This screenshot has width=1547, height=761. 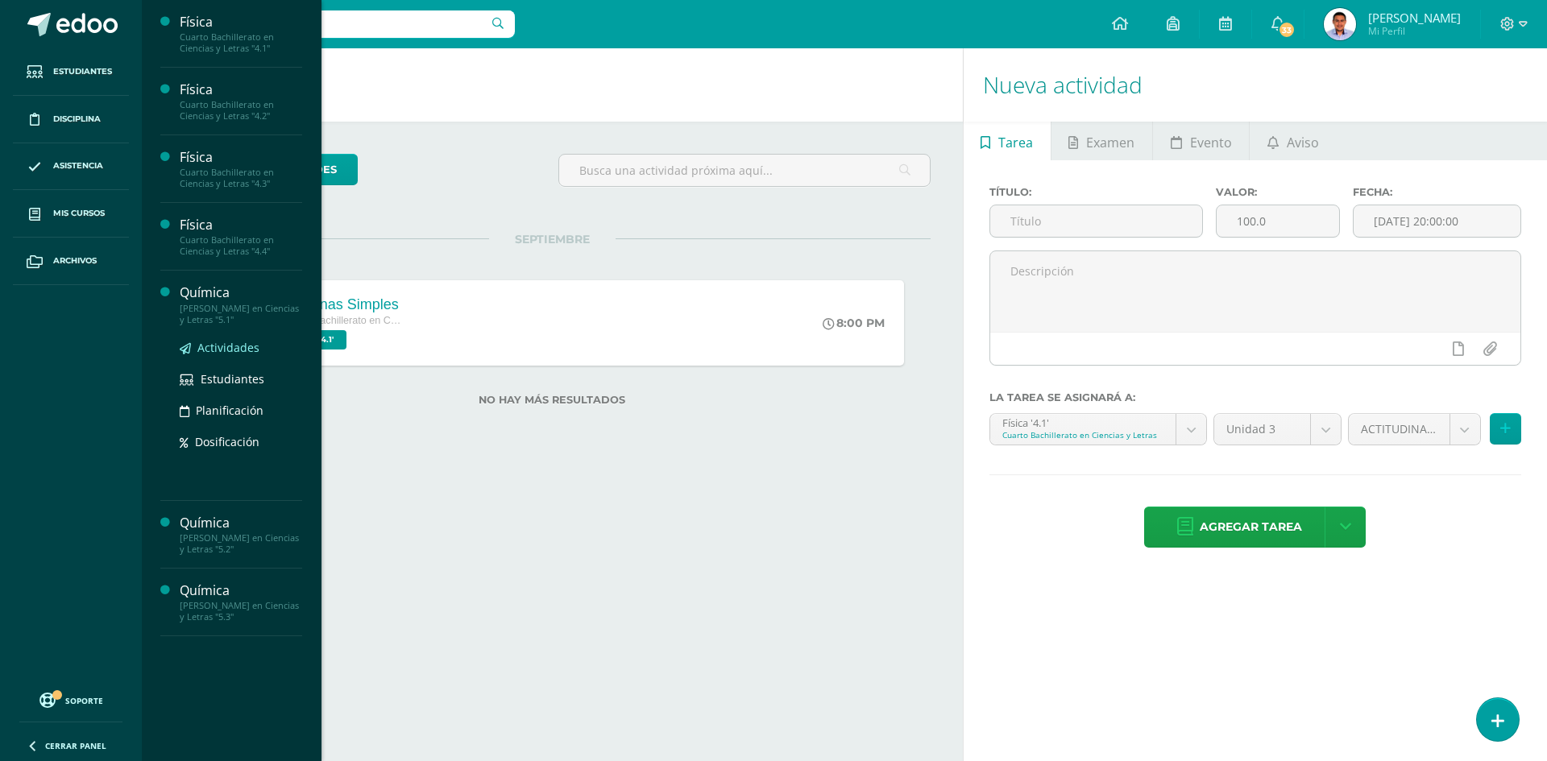 What do you see at coordinates (744, 170) in the screenshot?
I see `input: Busca una actividad próxima aquí...` at bounding box center [744, 170].